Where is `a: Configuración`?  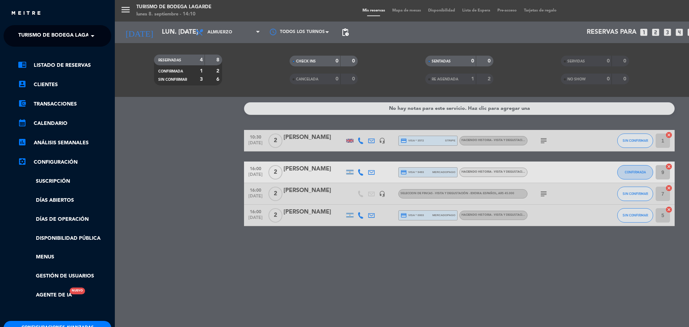
a: Configuración is located at coordinates (65, 162).